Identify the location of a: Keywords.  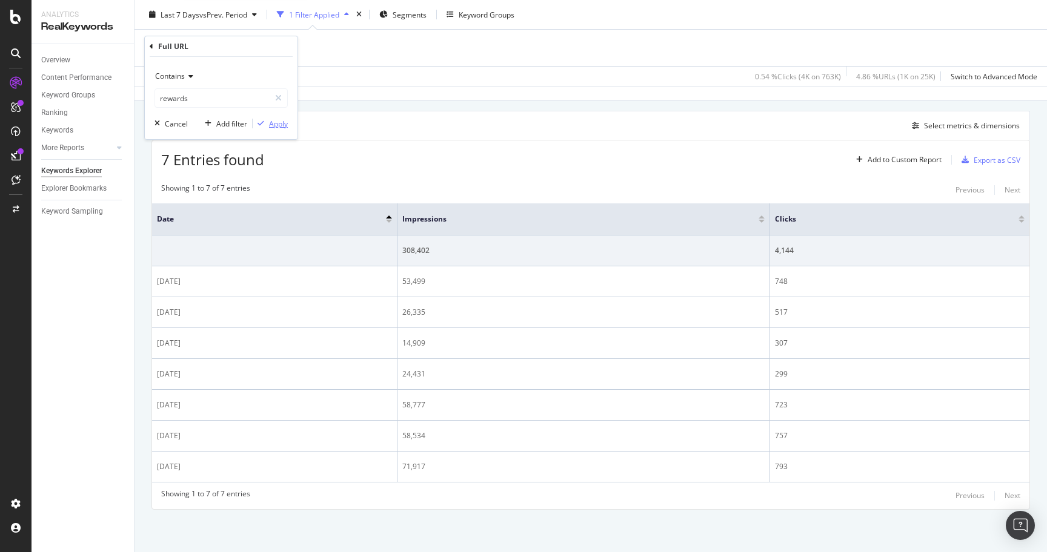
(83, 130).